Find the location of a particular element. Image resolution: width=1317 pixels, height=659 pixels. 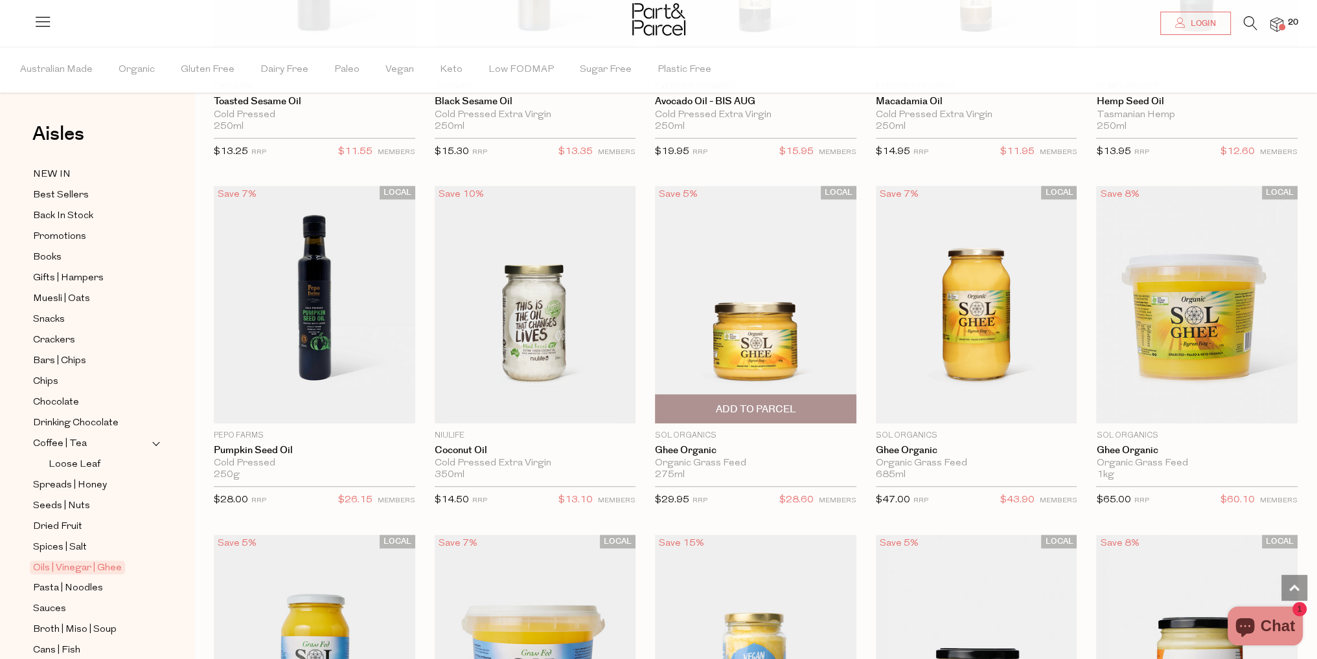

span: Keto is located at coordinates (451, 70).